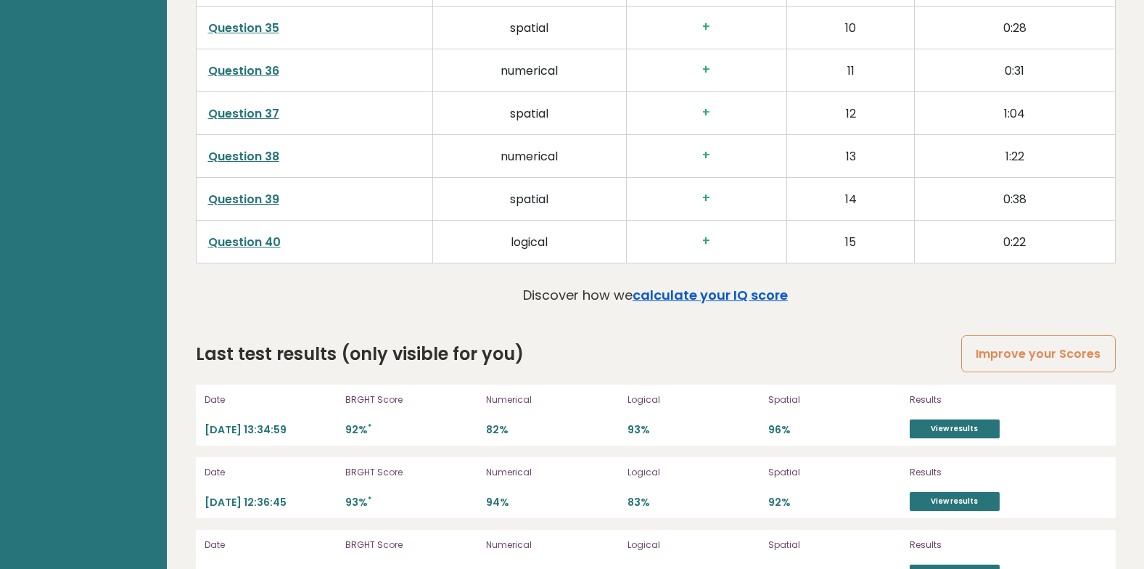 The image size is (1144, 569). What do you see at coordinates (850, 155) in the screenshot?
I see `td: 13` at bounding box center [850, 155].